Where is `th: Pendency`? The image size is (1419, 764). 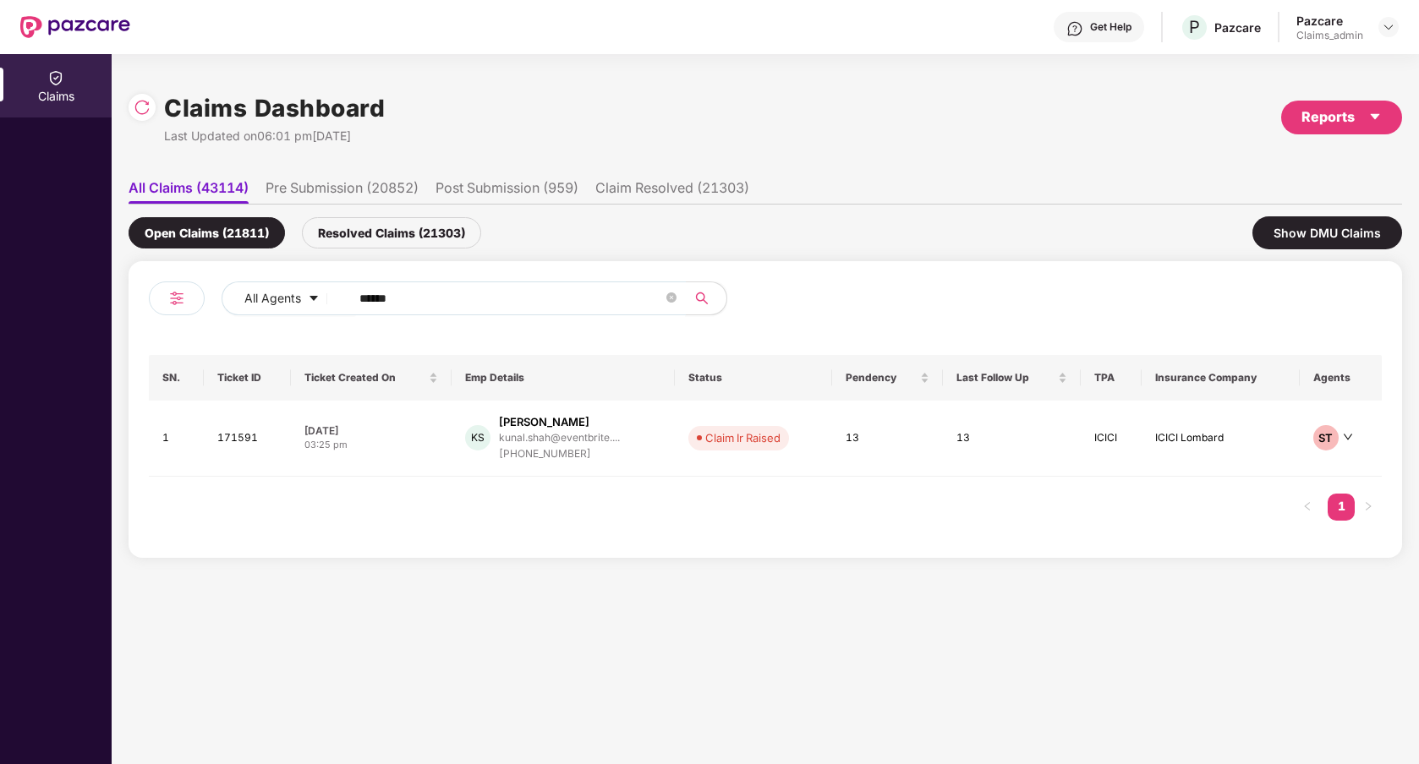 th: Pendency is located at coordinates (887, 378).